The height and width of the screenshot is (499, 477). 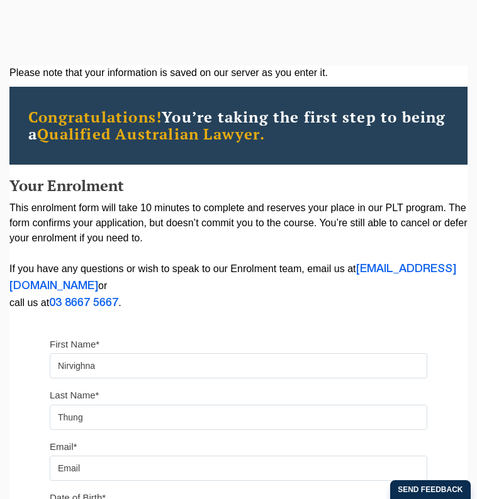 What do you see at coordinates (95, 117) in the screenshot?
I see `span: Congratulations!` at bounding box center [95, 117].